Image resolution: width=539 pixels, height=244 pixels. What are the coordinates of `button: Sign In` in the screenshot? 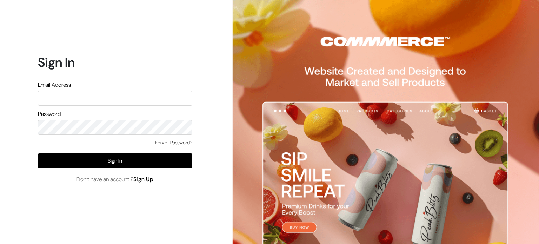 It's located at (115, 161).